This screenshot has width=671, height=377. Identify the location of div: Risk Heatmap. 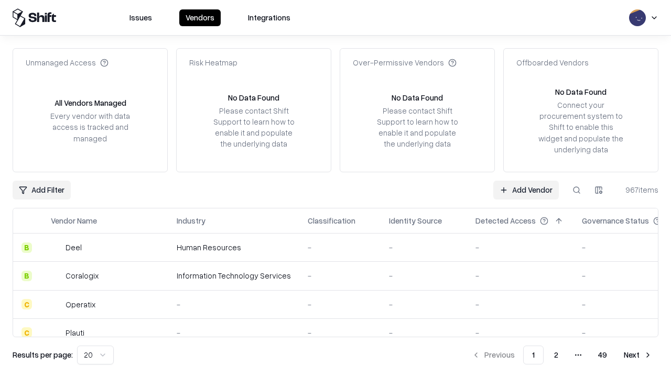
(213, 62).